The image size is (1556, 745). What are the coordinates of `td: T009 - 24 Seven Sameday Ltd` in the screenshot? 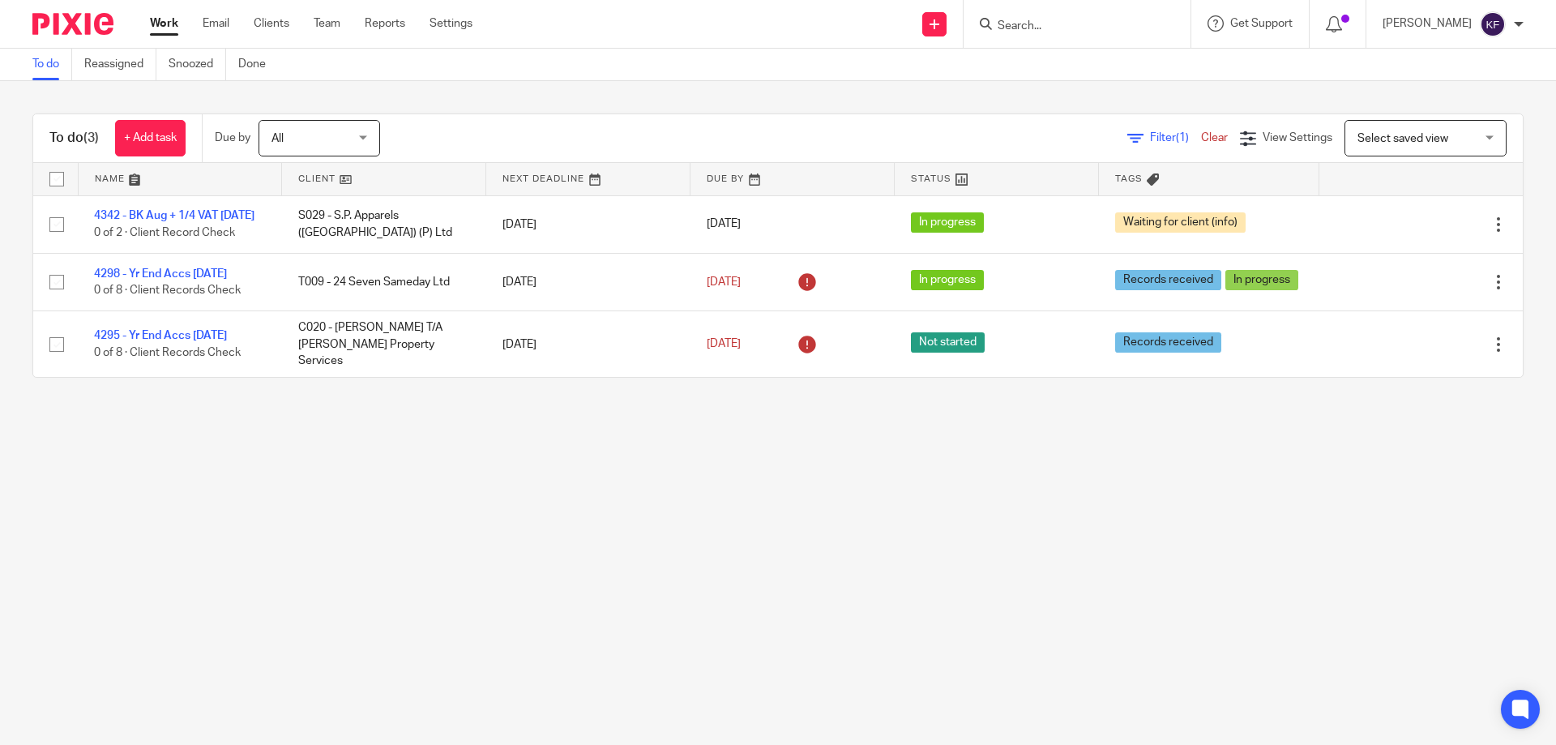 It's located at (384, 281).